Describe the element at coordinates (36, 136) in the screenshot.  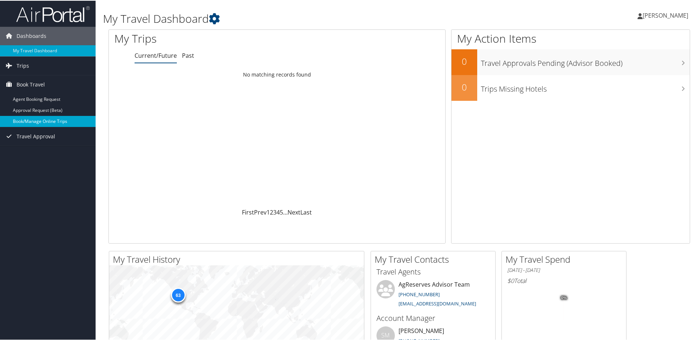
I see `span: Travel Approval` at that location.